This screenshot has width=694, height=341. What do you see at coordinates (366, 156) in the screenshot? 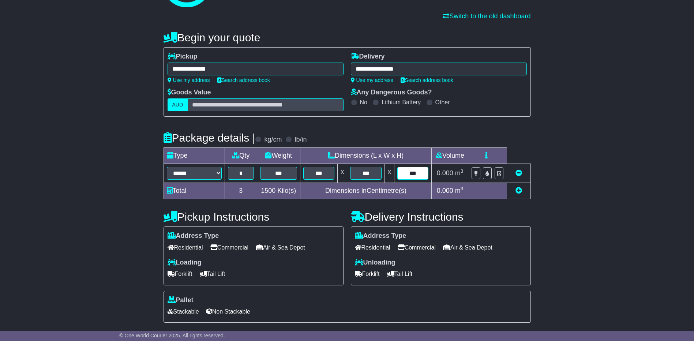
I see `td: Dimensions (L x W x H)` at bounding box center [366, 156].